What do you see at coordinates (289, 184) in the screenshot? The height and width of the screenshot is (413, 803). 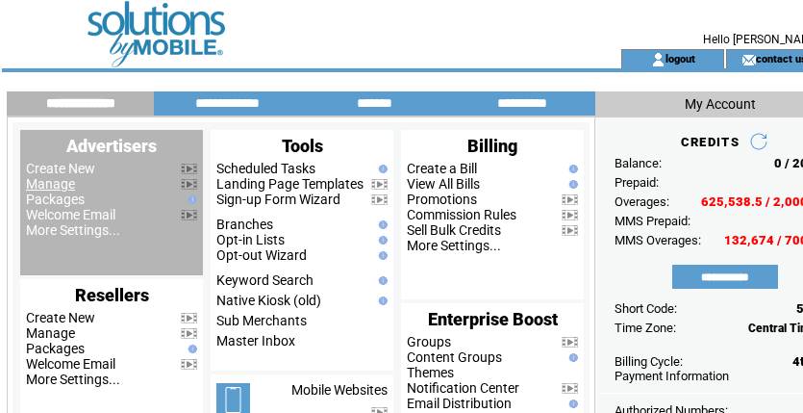 I see `a: Landing Page Templates` at bounding box center [289, 184].